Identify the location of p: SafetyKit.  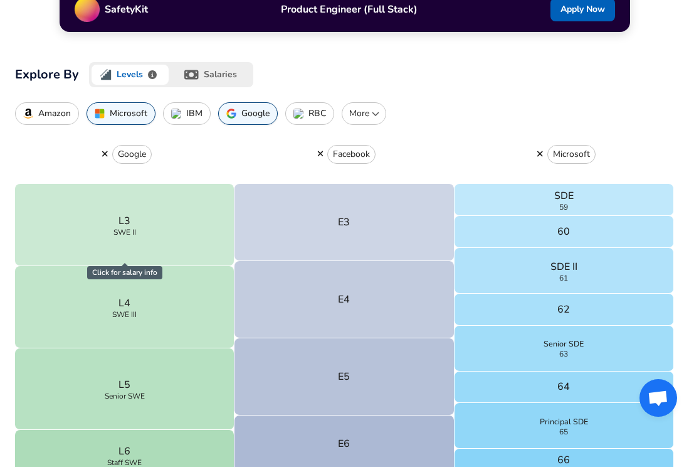
(126, 9).